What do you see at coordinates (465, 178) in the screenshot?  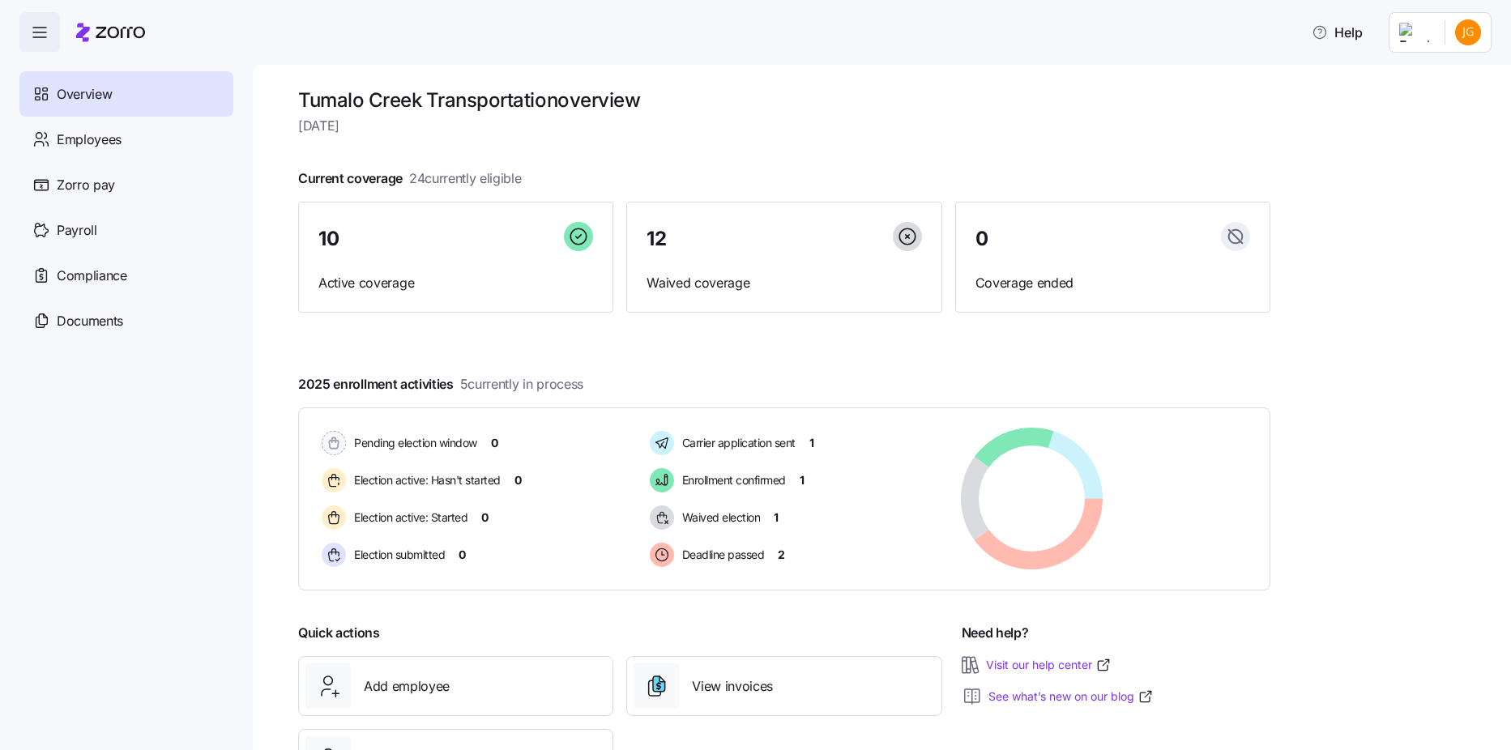 I see `span: 24 currently eligible` at bounding box center [465, 178].